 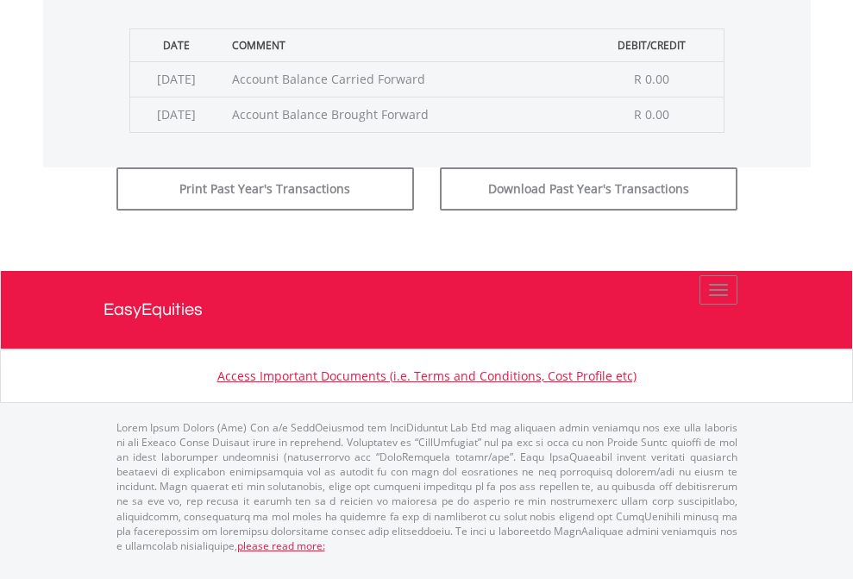 I want to click on th: Comment, so click(x=402, y=45).